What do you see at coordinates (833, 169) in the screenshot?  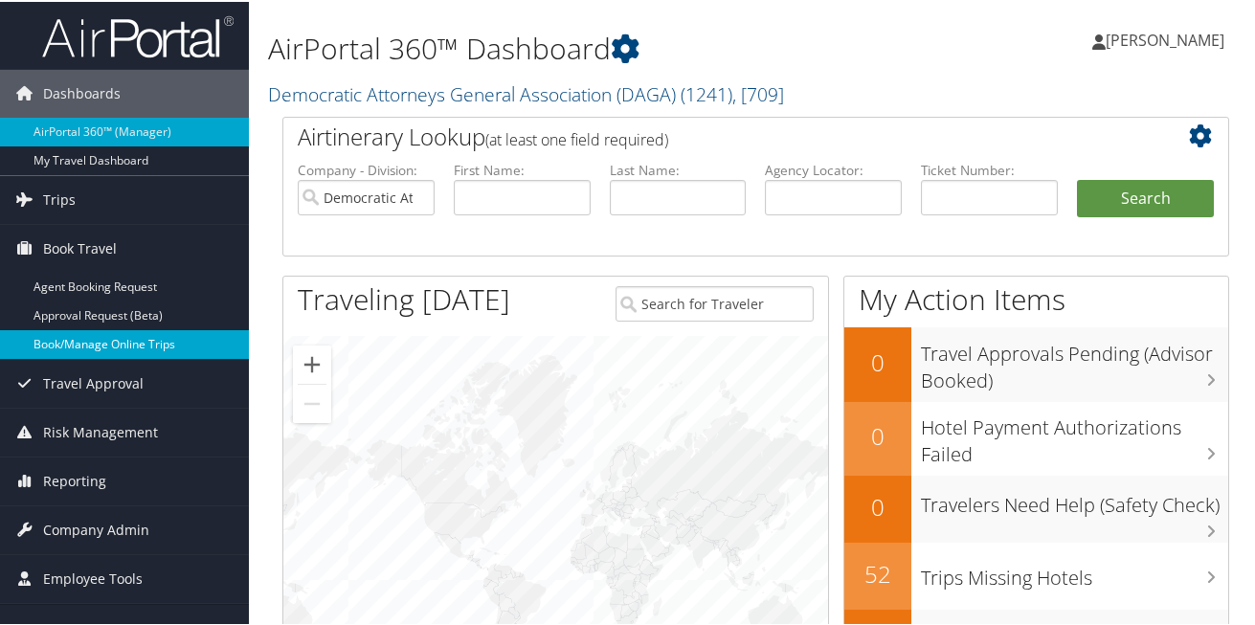 I see `label: Agency Locator:` at bounding box center [833, 169].